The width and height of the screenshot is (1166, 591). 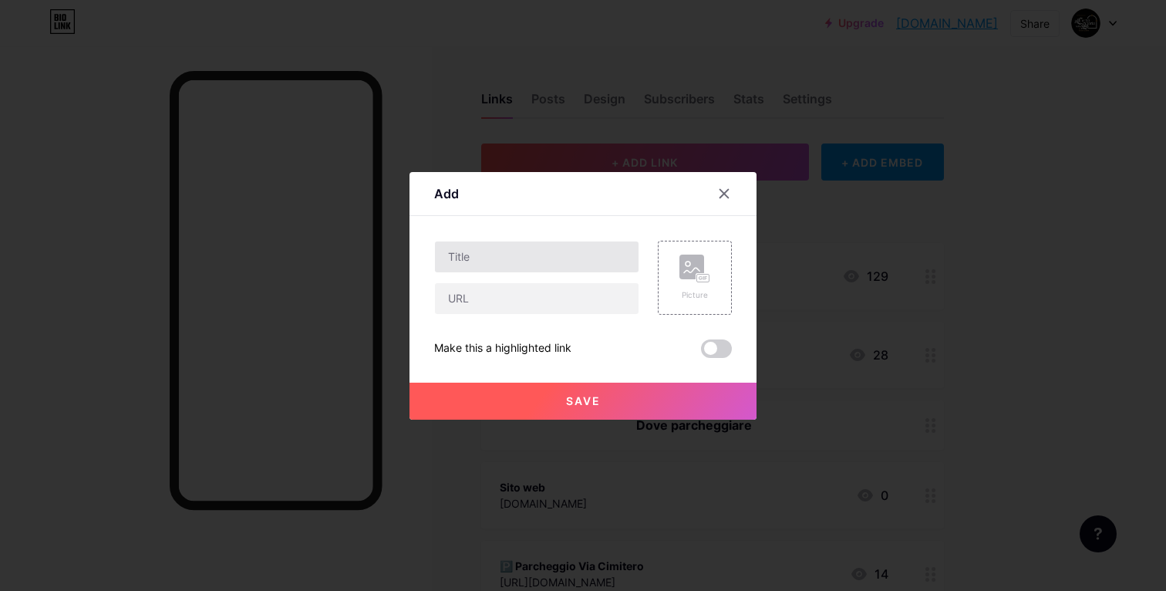 What do you see at coordinates (583, 401) in the screenshot?
I see `button: Save` at bounding box center [583, 401].